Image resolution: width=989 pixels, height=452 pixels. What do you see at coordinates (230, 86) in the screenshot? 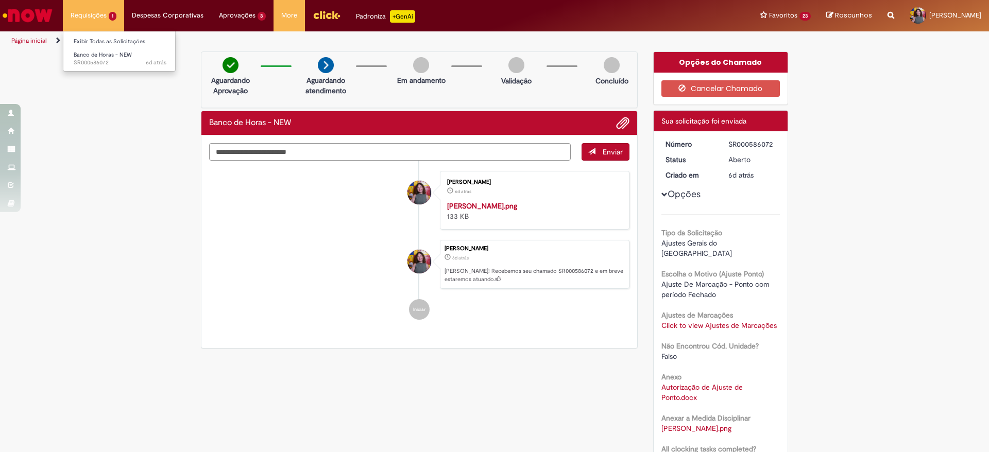
I see `p: Aguardando Aprovação` at bounding box center [230, 86].